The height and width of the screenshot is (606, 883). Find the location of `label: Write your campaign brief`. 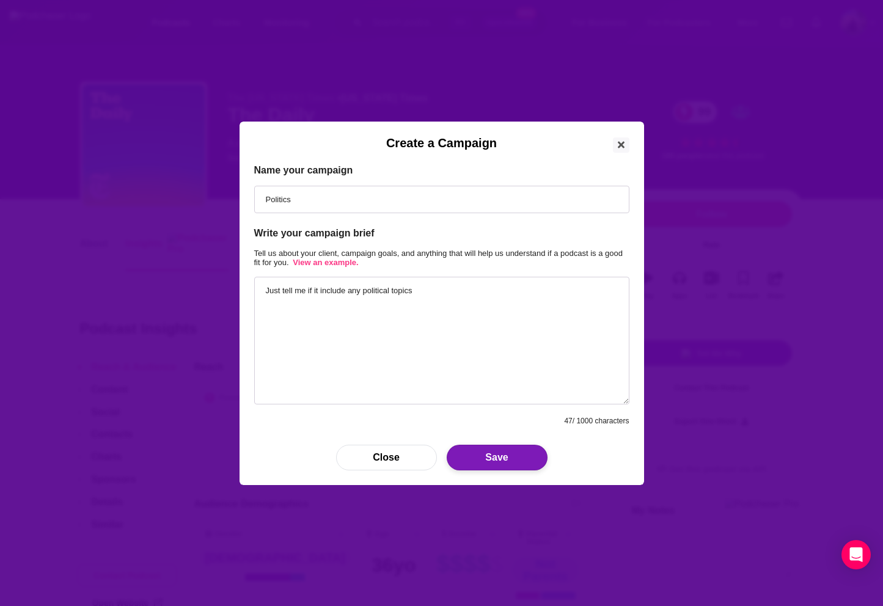

label: Write your campaign brief is located at coordinates (442, 233).